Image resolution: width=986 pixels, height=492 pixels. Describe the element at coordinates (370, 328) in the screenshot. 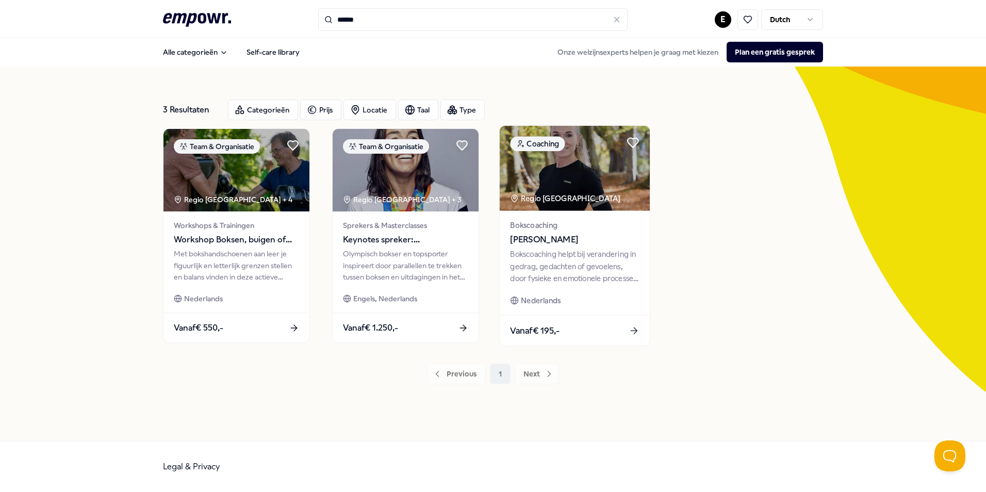

I see `span: Vanaf € 1.250,-` at that location.